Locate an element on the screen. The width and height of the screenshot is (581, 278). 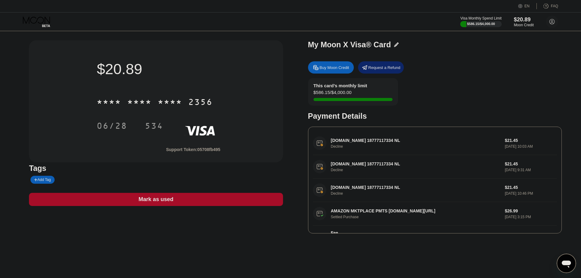
div: Support Token:05708fb495 is located at coordinates (193, 150).